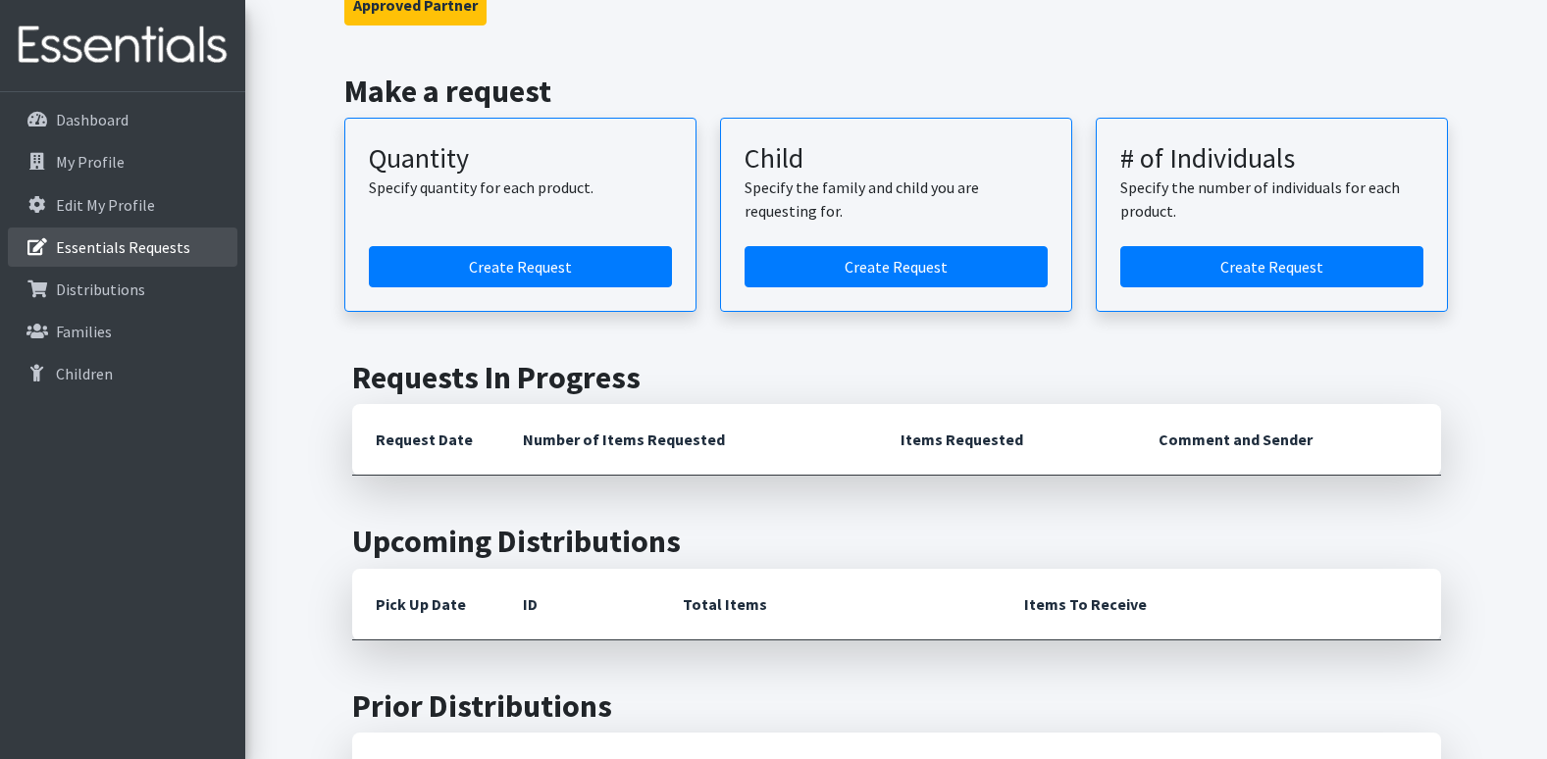 This screenshot has width=1547, height=759. What do you see at coordinates (83, 332) in the screenshot?
I see `p: Families` at bounding box center [83, 332].